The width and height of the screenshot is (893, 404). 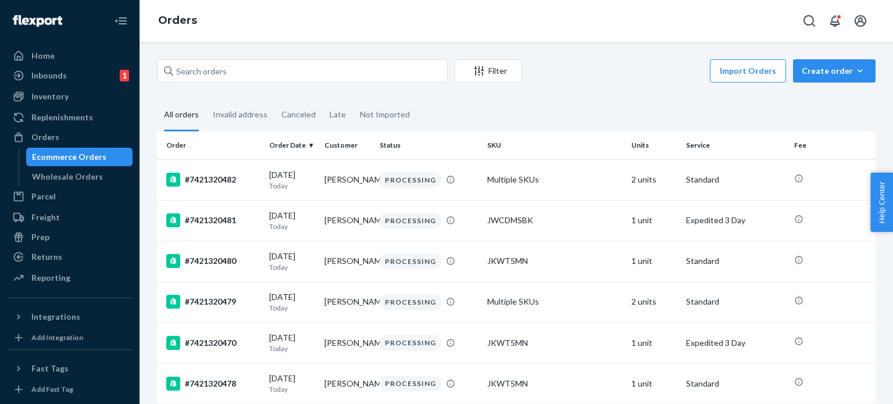 I want to click on a: Replenishments, so click(x=70, y=117).